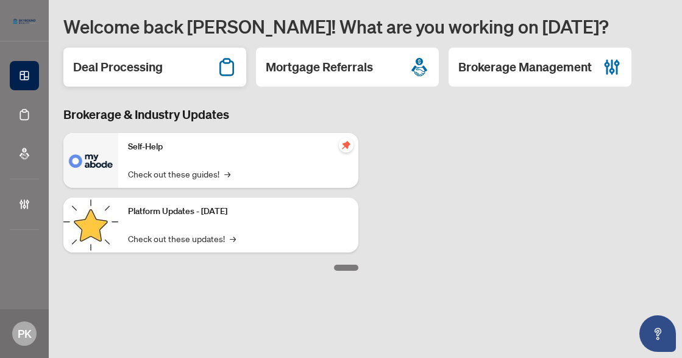 Image resolution: width=682 pixels, height=358 pixels. Describe the element at coordinates (525, 67) in the screenshot. I see `h2: Brokerage Management` at that location.